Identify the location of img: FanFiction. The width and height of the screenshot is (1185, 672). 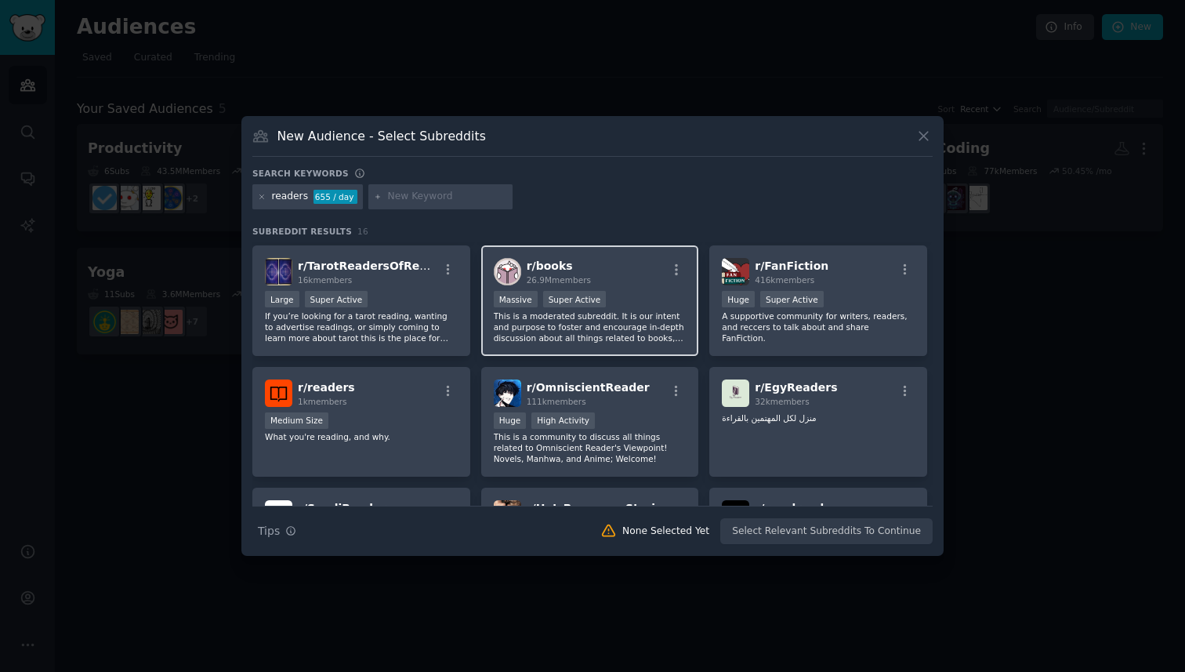
(735, 271).